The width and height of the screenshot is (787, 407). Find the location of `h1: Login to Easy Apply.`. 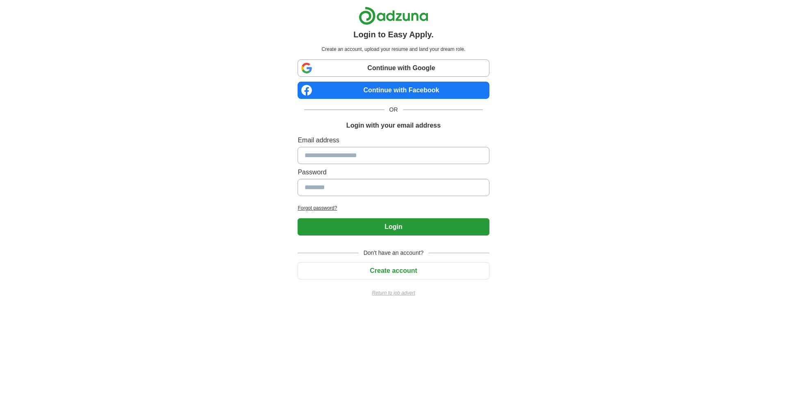

h1: Login to Easy Apply. is located at coordinates (393, 34).